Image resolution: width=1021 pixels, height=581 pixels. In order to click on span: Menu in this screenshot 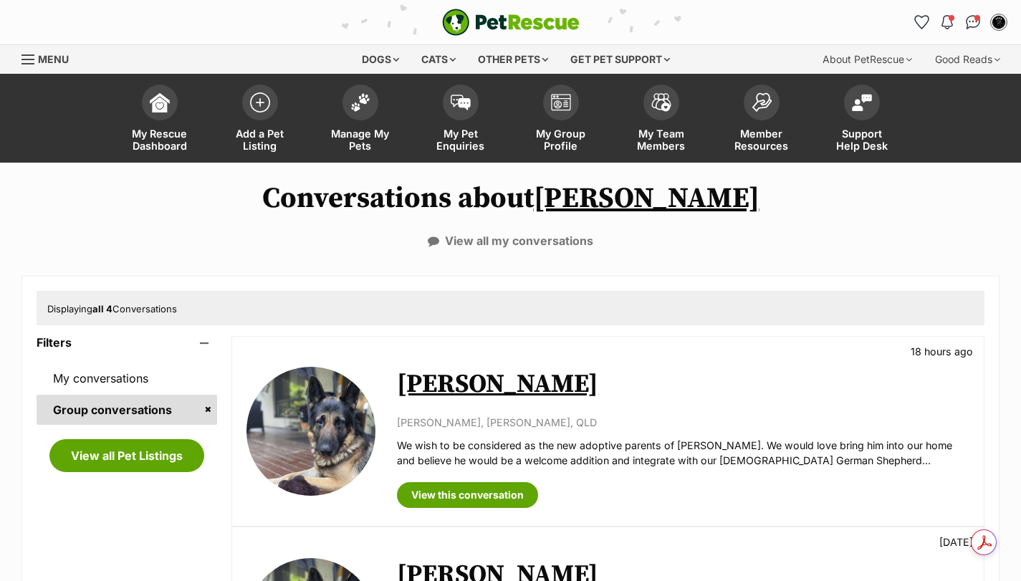, I will do `click(53, 59)`.